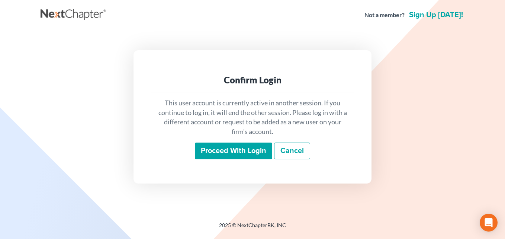 Image resolution: width=505 pixels, height=239 pixels. What do you see at coordinates (385, 15) in the screenshot?
I see `strong: Not a member?` at bounding box center [385, 15].